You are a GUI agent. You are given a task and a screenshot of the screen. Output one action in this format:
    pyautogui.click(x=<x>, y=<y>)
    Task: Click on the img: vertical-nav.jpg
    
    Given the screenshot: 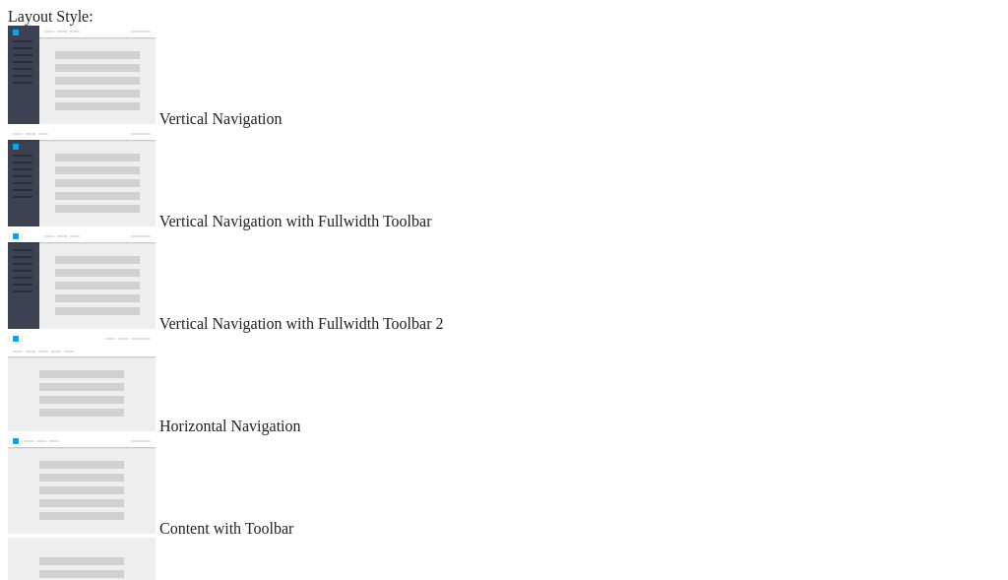 What is the action you would take?
    pyautogui.click(x=82, y=75)
    